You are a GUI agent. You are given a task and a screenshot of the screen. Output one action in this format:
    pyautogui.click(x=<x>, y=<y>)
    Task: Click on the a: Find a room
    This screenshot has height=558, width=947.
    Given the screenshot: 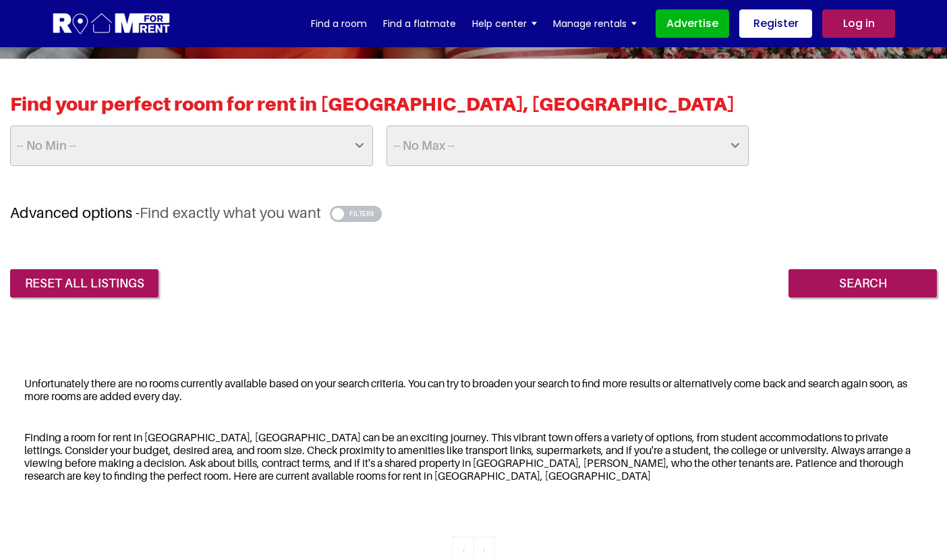 What is the action you would take?
    pyautogui.click(x=339, y=24)
    